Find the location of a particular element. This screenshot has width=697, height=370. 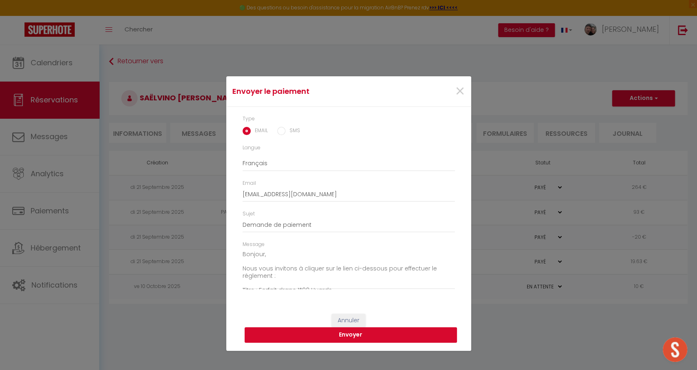

label: Message is located at coordinates (254, 245).